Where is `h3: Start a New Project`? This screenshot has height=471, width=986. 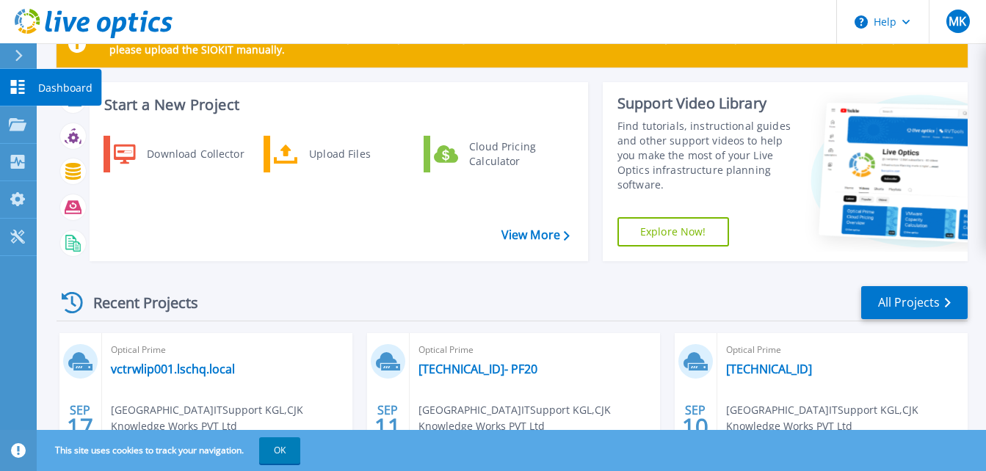
h3: Start a New Project is located at coordinates (336, 105).